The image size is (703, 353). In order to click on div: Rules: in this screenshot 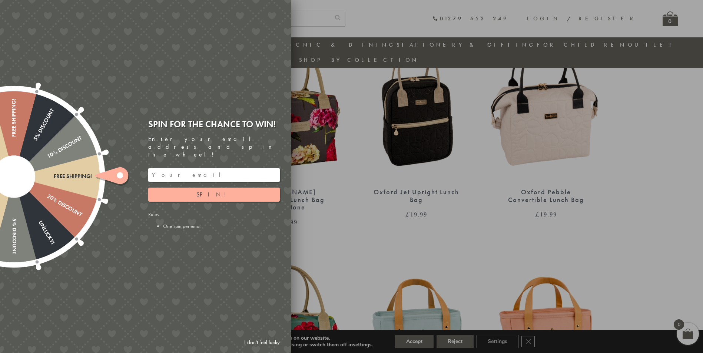, I will do `click(214, 220)`.